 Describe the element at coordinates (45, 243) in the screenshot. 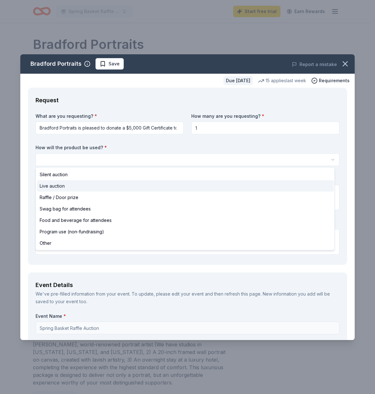

I see `span: Other` at that location.